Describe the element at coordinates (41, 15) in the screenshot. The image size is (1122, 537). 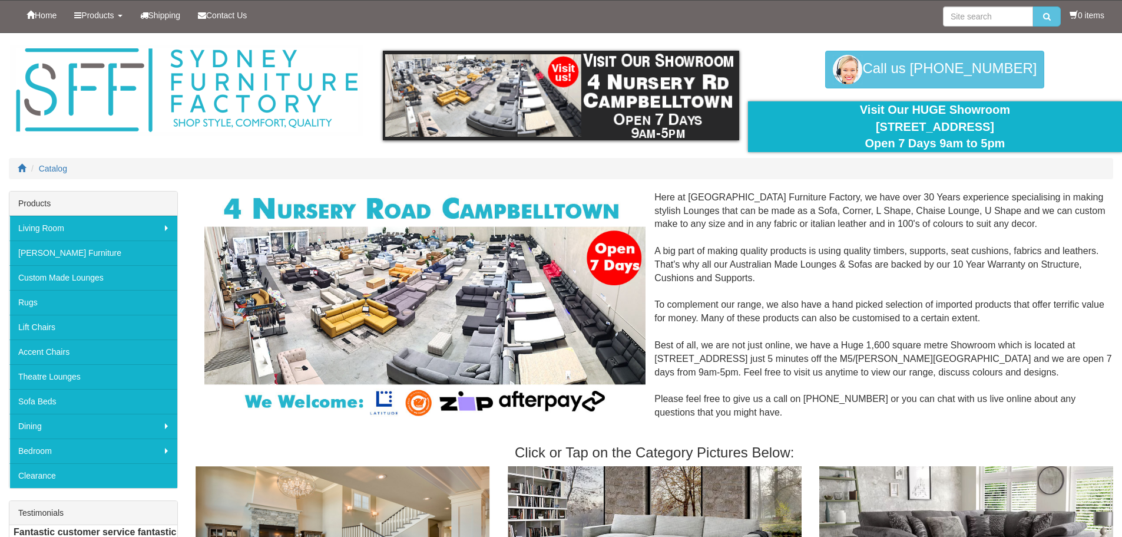
I see `a: Home` at that location.